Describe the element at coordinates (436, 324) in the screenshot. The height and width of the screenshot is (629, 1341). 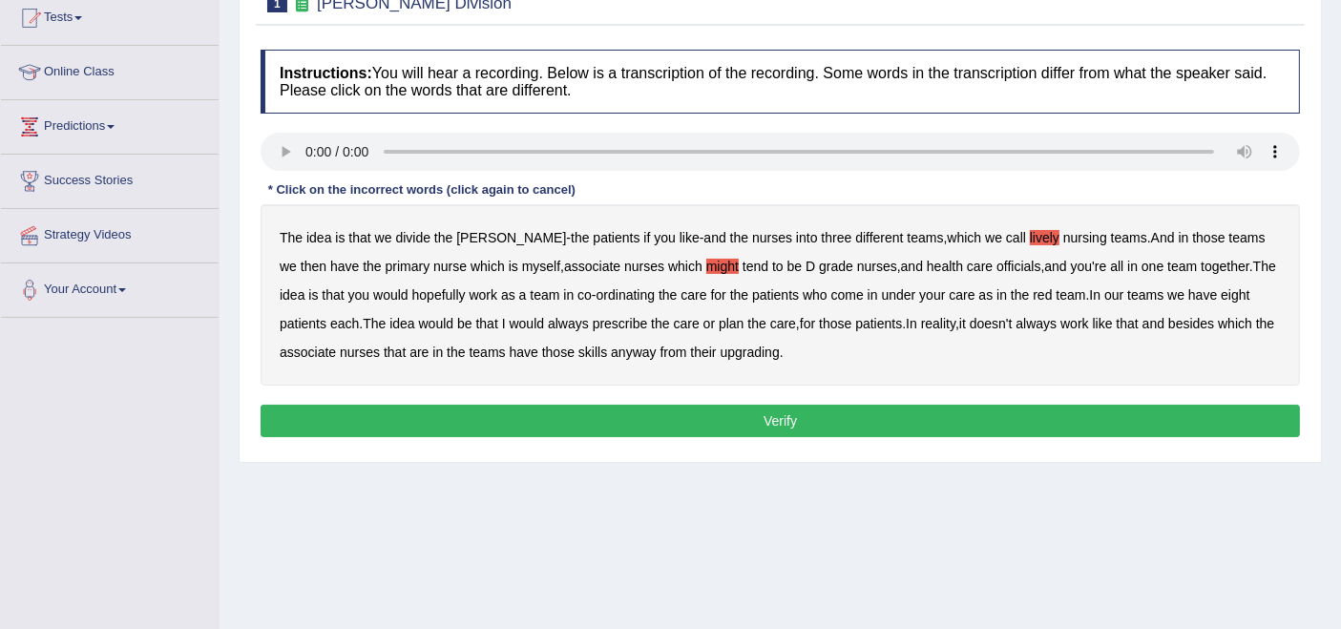
I see `b: would` at that location.